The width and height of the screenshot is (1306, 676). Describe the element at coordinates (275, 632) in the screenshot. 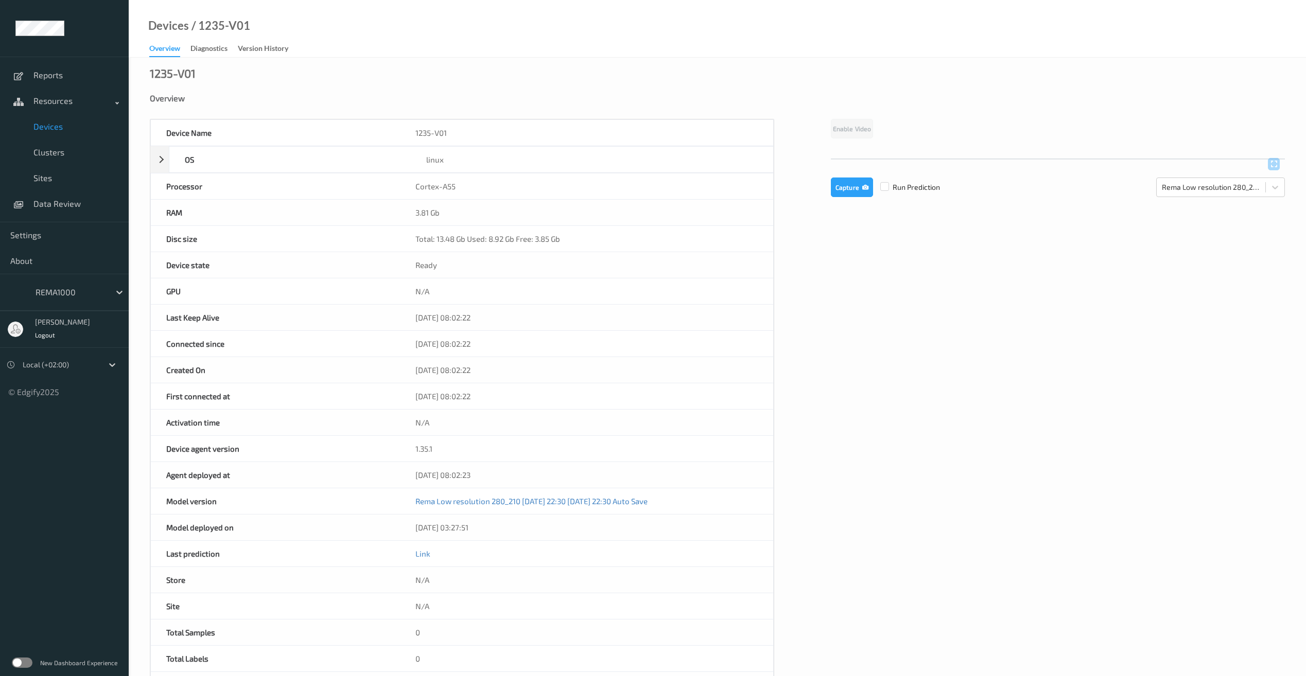

I see `div: Total Samples` at that location.